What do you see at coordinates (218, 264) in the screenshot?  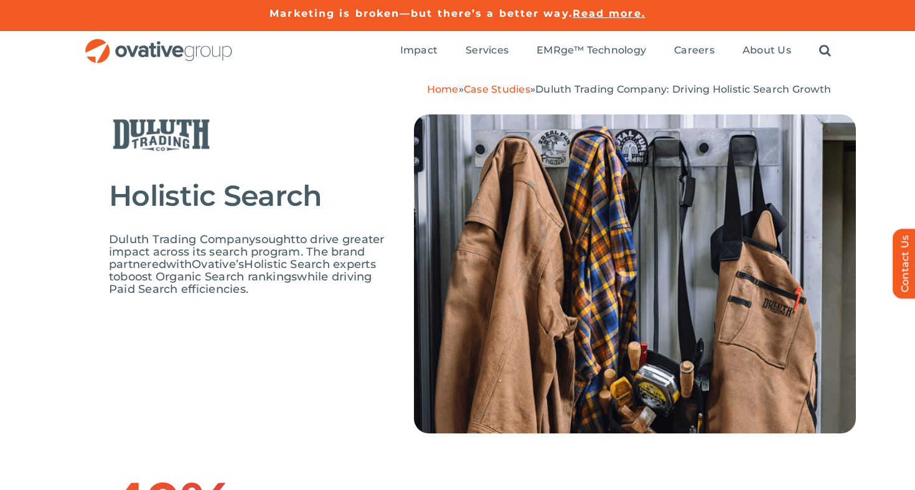 I see `span: Ovative’s` at bounding box center [218, 264].